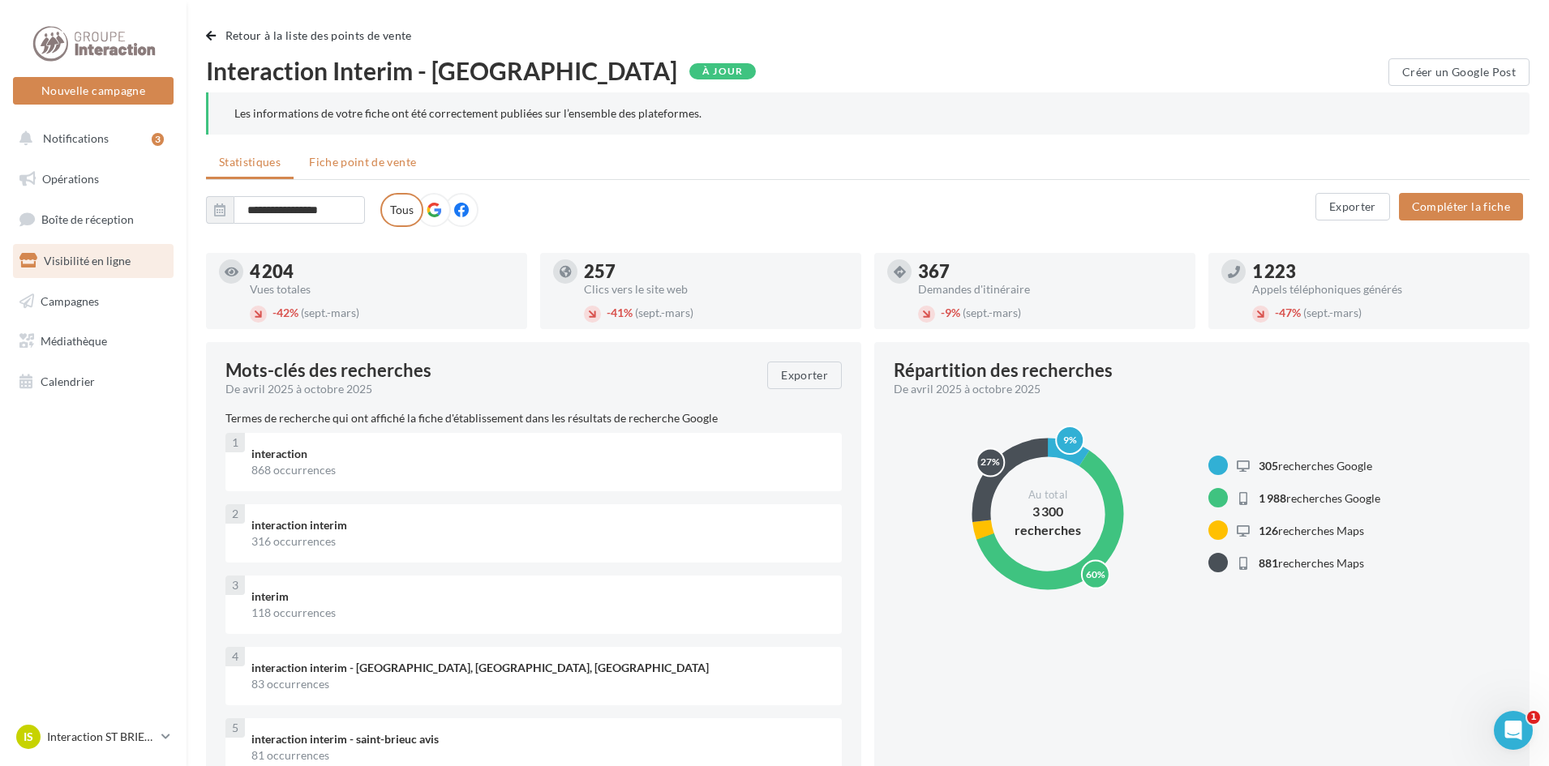 Image resolution: width=1549 pixels, height=766 pixels. What do you see at coordinates (619, 312) in the screenshot?
I see `span: 41%` at bounding box center [619, 312].